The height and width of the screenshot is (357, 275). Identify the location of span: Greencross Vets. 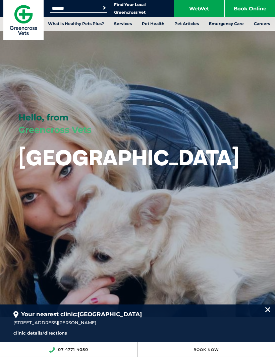
(55, 130).